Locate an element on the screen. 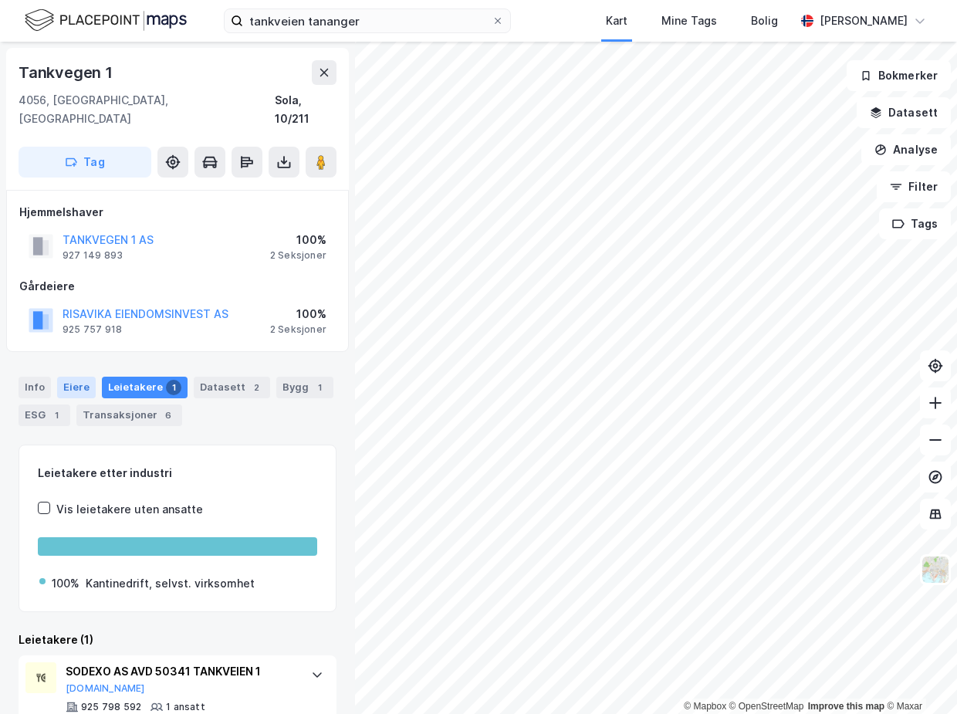  div: 2 is located at coordinates (256, 387).